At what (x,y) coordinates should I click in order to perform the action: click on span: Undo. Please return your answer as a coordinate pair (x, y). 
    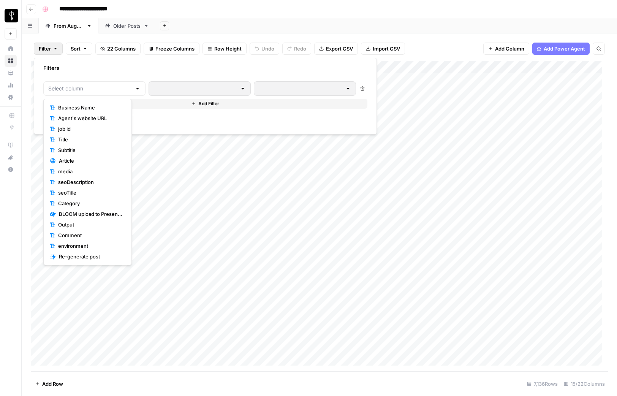
    Looking at the image, I should click on (268, 49).